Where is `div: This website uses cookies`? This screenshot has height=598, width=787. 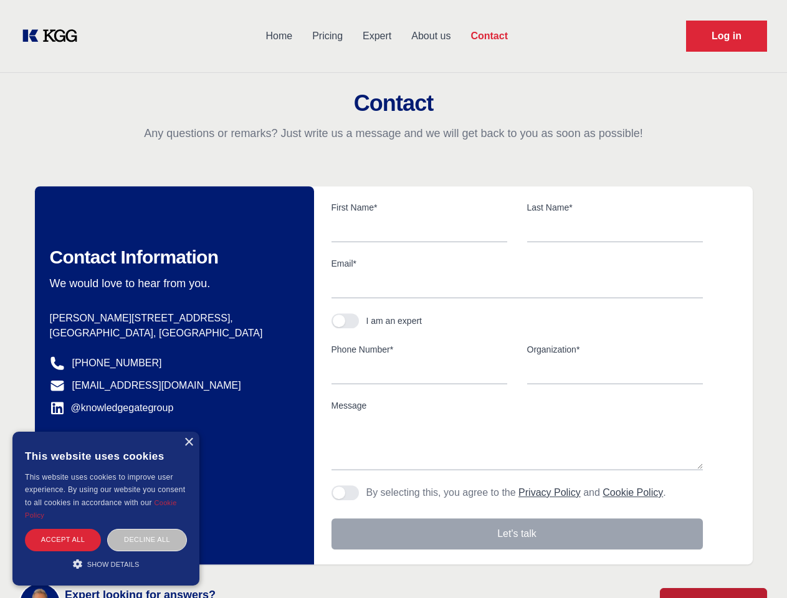 div: This website uses cookies is located at coordinates (106, 456).